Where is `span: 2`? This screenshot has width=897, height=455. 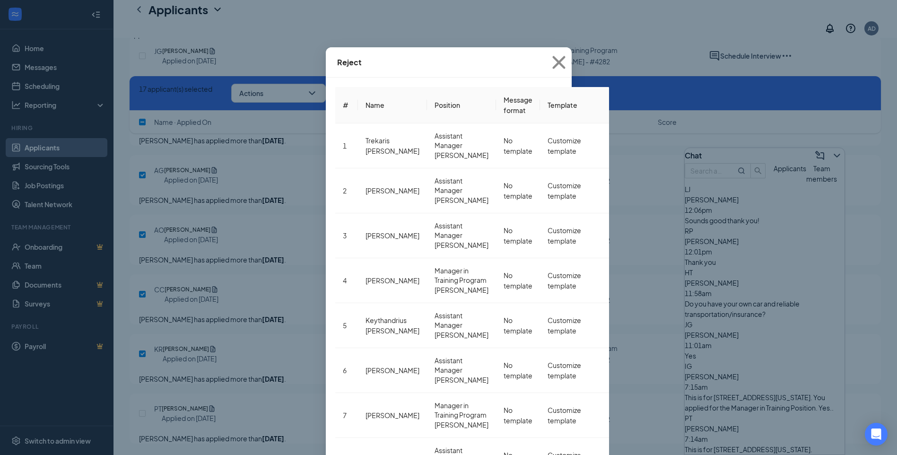
span: 2 is located at coordinates (345, 191).